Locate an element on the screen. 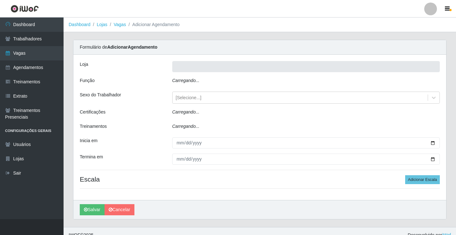  a: Lojas is located at coordinates (102, 24).